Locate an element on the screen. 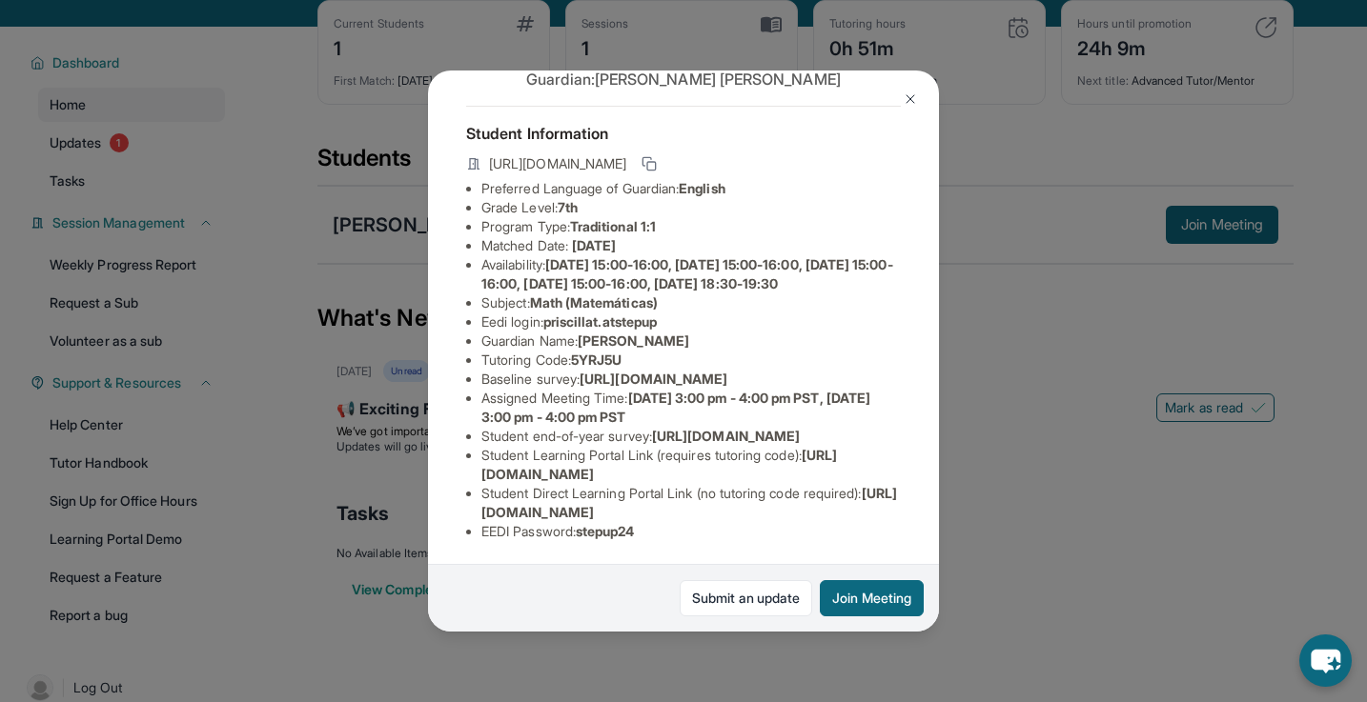 Image resolution: width=1367 pixels, height=702 pixels. button: Join Meeting is located at coordinates (871, 599).